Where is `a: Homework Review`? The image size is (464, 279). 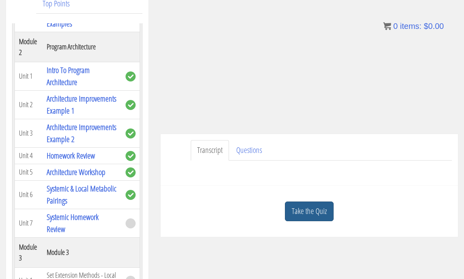 a: Homework Review is located at coordinates (71, 156).